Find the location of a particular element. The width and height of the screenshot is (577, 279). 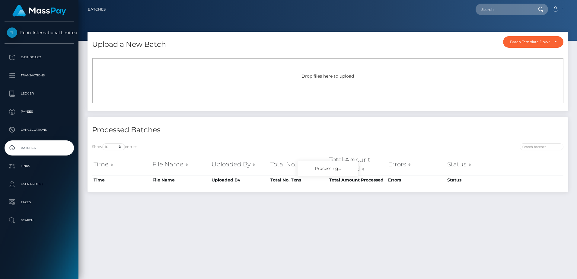

a: Links is located at coordinates (39, 166).